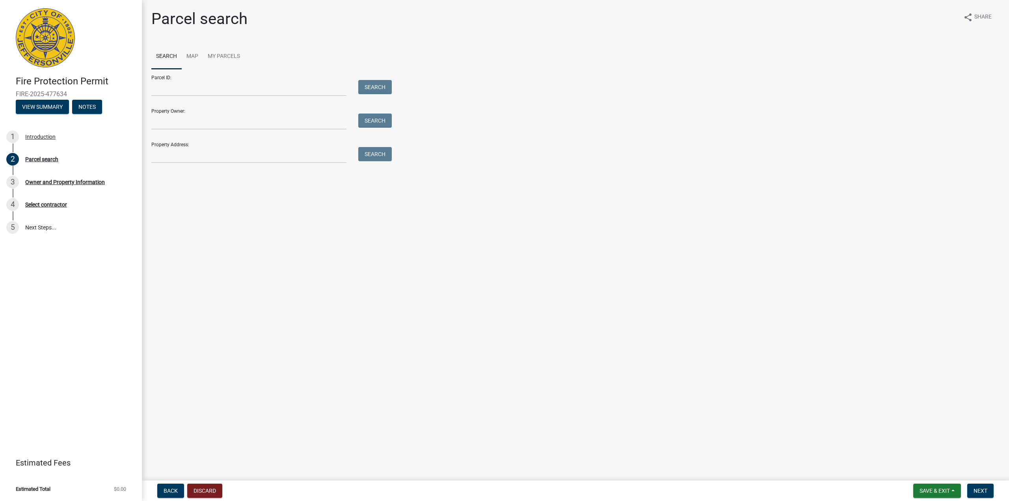 The height and width of the screenshot is (501, 1009). Describe the element at coordinates (42, 159) in the screenshot. I see `div: Parcel search` at that location.